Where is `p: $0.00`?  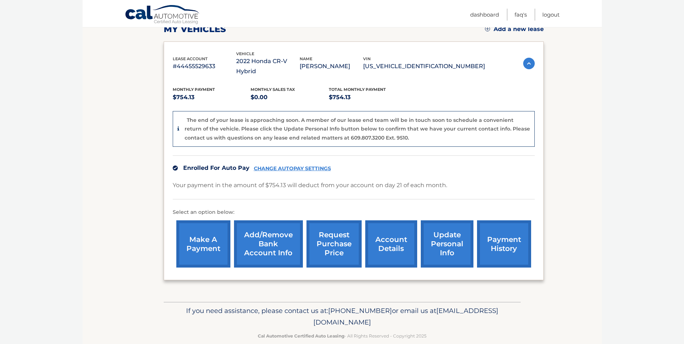 p: $0.00 is located at coordinates (290, 97).